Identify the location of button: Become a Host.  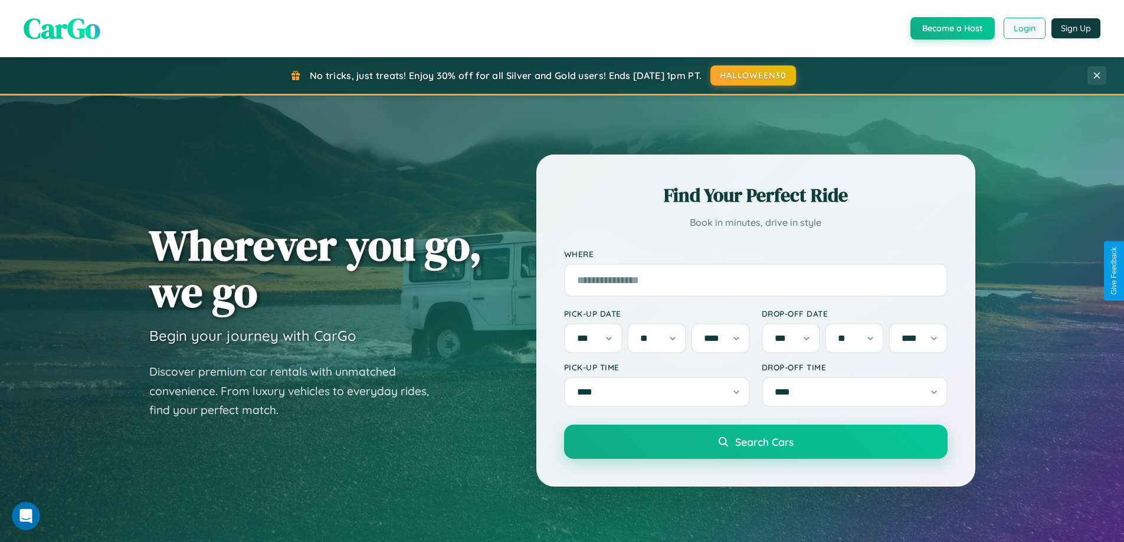
(952, 28).